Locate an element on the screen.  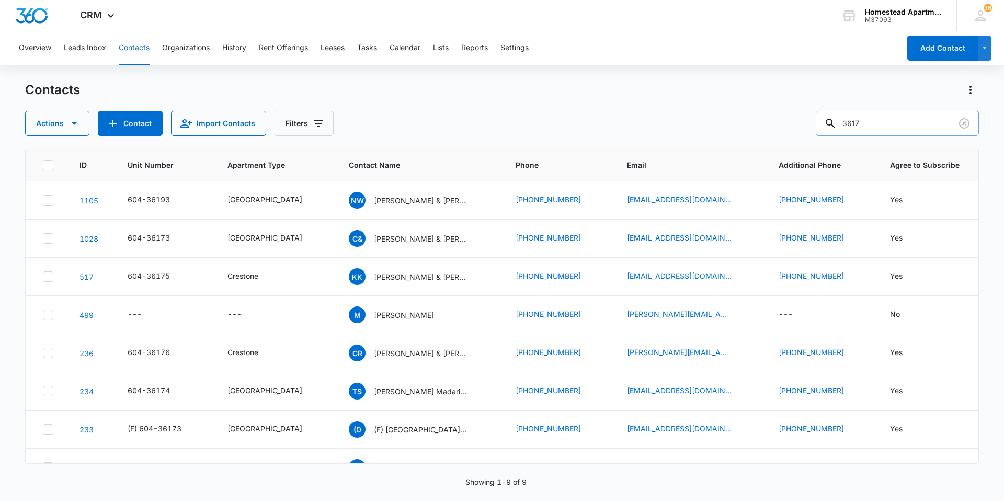
div: Contact Name - Rogene Muhlbach - Select to Edit Field is located at coordinates (401, 468).